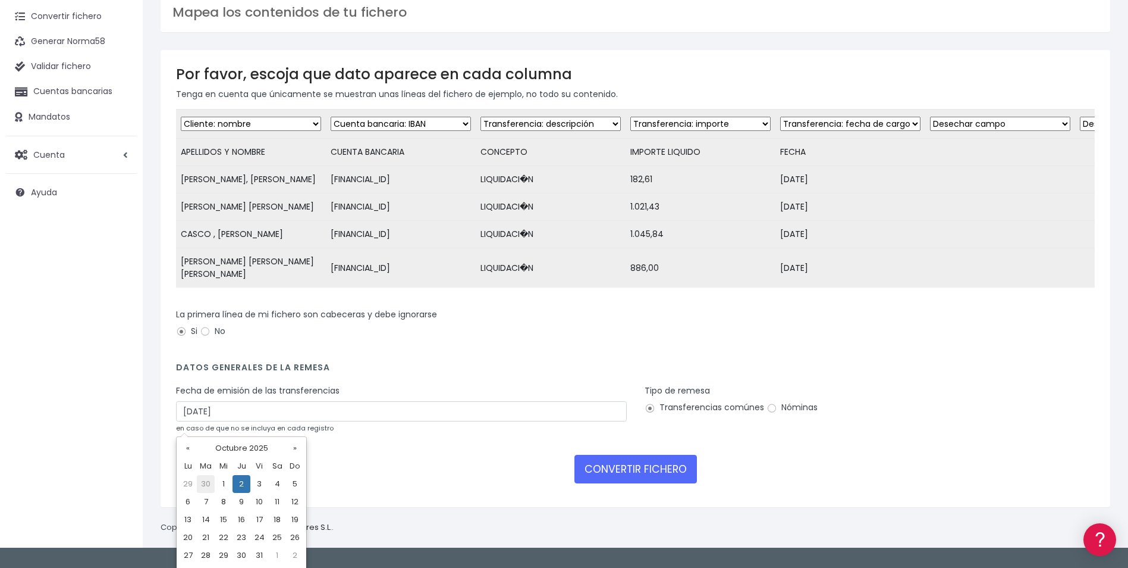 The width and height of the screenshot is (1128, 568). I want to click on td: 23, so click(242, 537).